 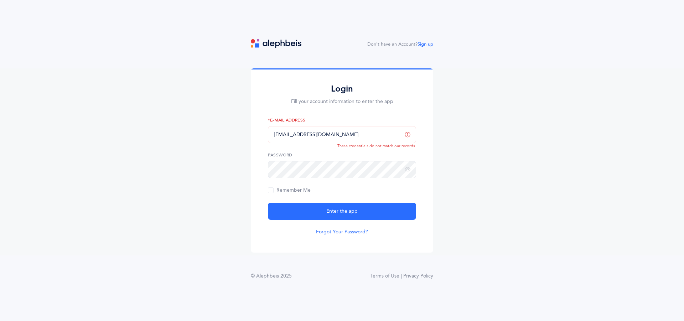 What do you see at coordinates (342, 120) in the screenshot?
I see `label: *E-Mail Address` at bounding box center [342, 120].